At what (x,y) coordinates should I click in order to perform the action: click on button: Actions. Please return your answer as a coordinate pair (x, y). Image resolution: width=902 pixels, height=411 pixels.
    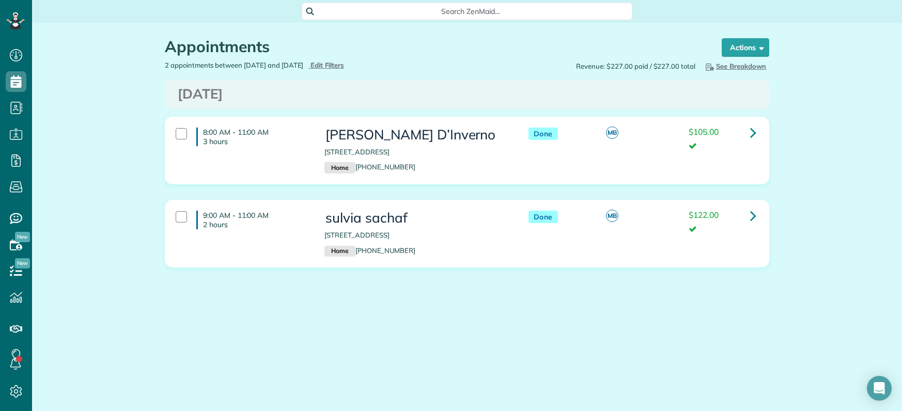
    Looking at the image, I should click on (745, 48).